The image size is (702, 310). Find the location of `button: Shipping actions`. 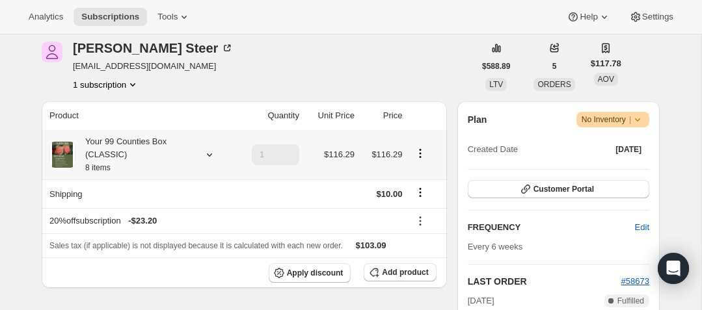

button: Shipping actions is located at coordinates (420, 193).